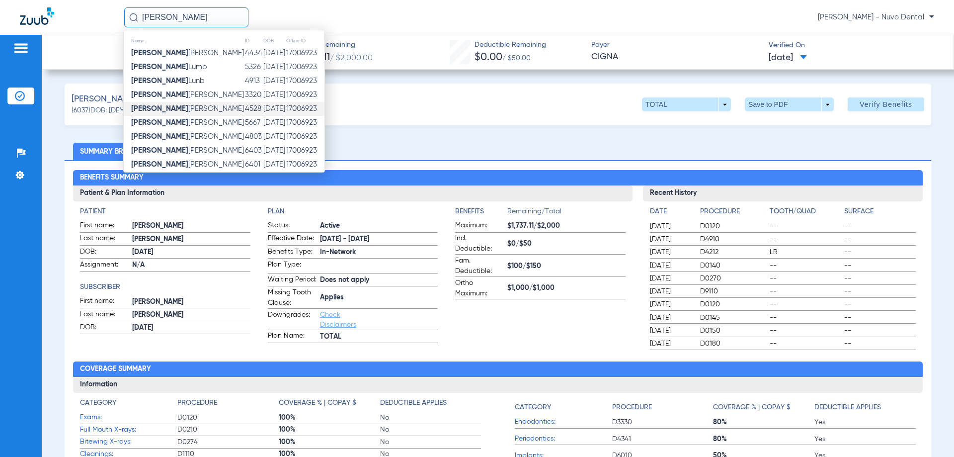 Image resolution: width=954 pixels, height=457 pixels. I want to click on button: Save to PDF, so click(789, 104).